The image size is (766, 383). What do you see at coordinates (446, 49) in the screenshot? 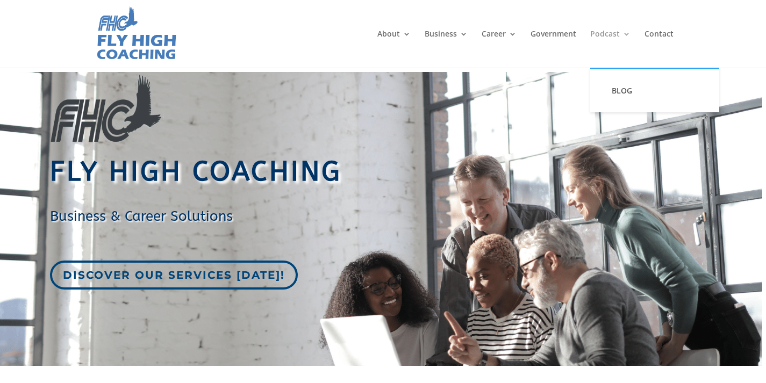
I see `a: Business` at bounding box center [446, 49].